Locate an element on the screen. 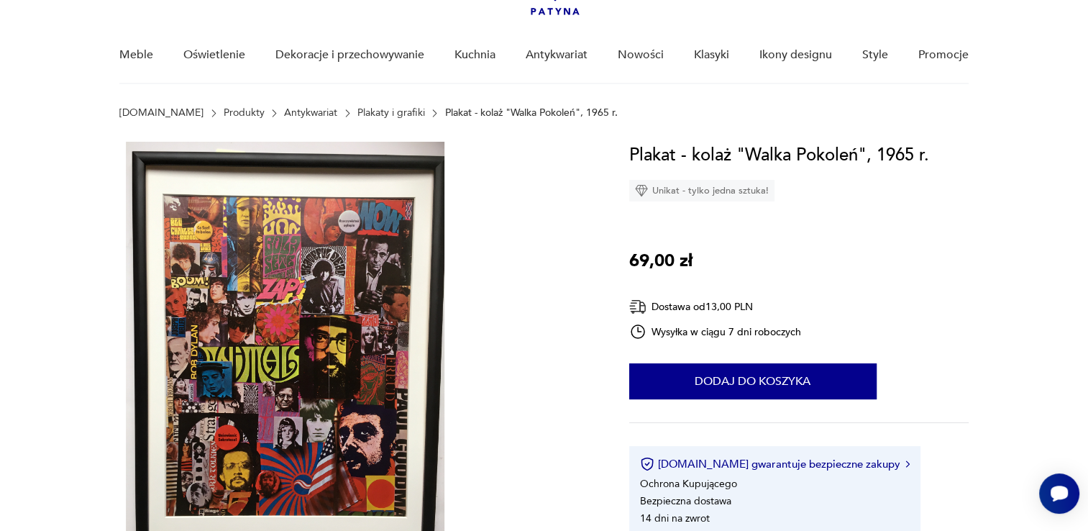 The width and height of the screenshot is (1088, 531). div: Unikat - tylko jedna sztuka! is located at coordinates (702, 191).